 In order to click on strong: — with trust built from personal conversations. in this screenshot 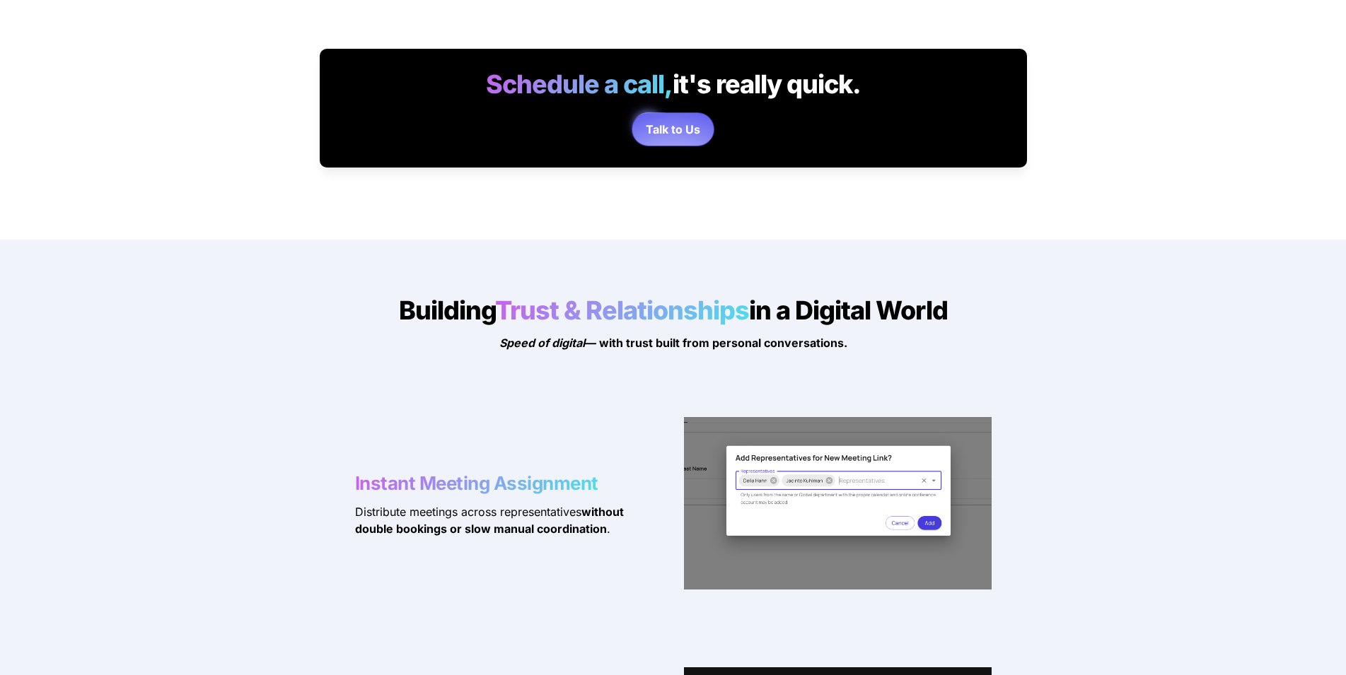, I will do `click(716, 343)`.